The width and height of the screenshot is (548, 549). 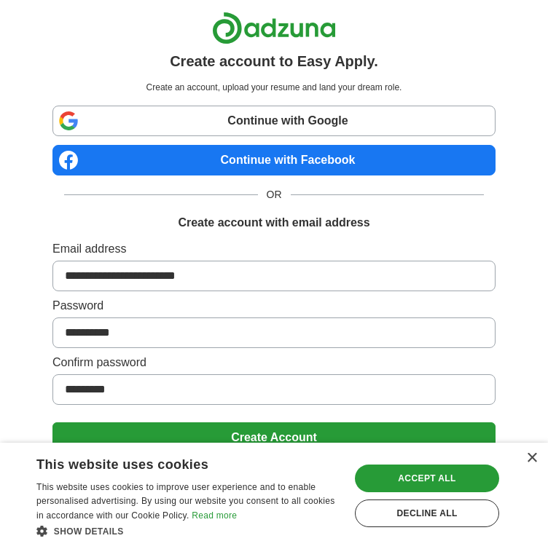 I want to click on label: Email address, so click(x=274, y=249).